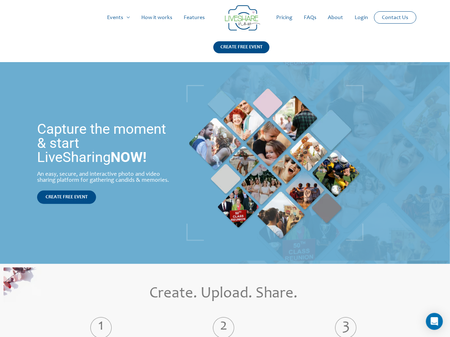 The image size is (450, 337). Describe the element at coordinates (194, 18) in the screenshot. I see `a: Features` at that location.